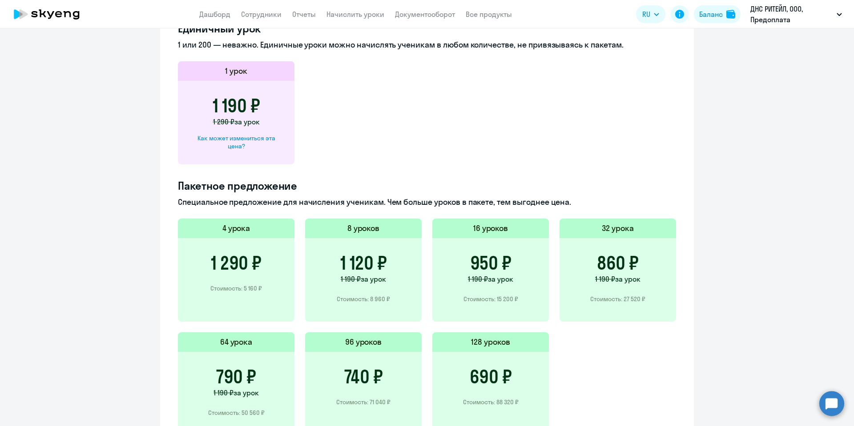 The image size is (854, 426). Describe the element at coordinates (427, 28) in the screenshot. I see `h4: Единичный урок` at that location.